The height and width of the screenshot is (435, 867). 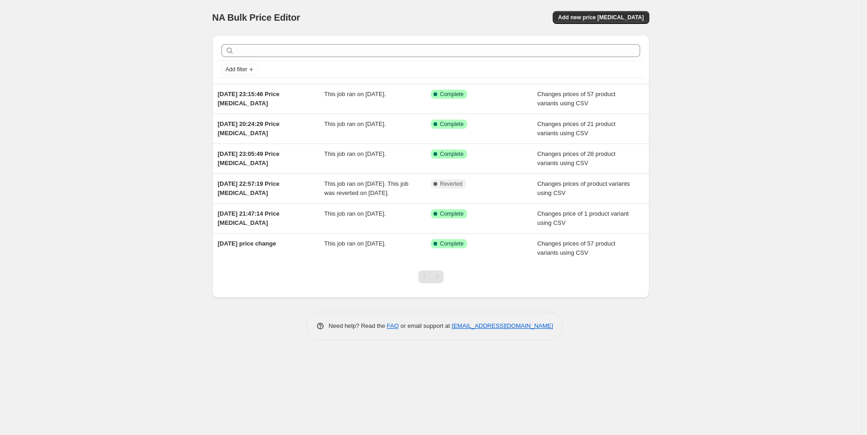 What do you see at coordinates (425, 326) in the screenshot?
I see `span: or email support at` at bounding box center [425, 326].